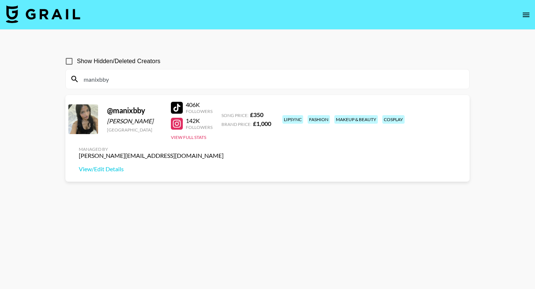 This screenshot has height=289, width=535. I want to click on div: @ manixbby, so click(134, 110).